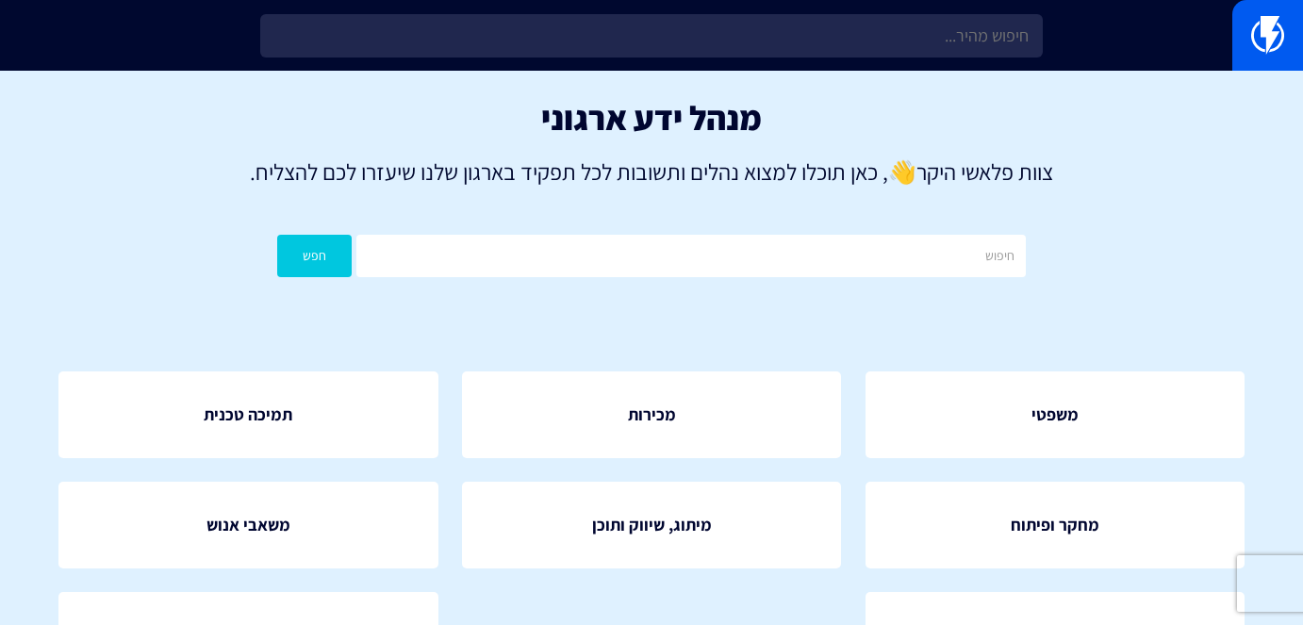  What do you see at coordinates (690, 255) in the screenshot?
I see `input: חיפוש` at bounding box center [690, 255].